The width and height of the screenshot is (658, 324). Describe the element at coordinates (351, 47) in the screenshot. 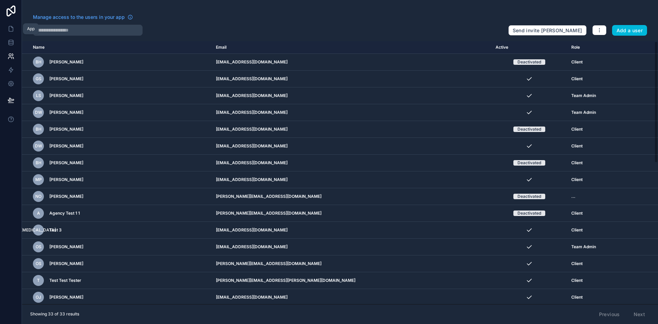

I see `th: Email` at that location.